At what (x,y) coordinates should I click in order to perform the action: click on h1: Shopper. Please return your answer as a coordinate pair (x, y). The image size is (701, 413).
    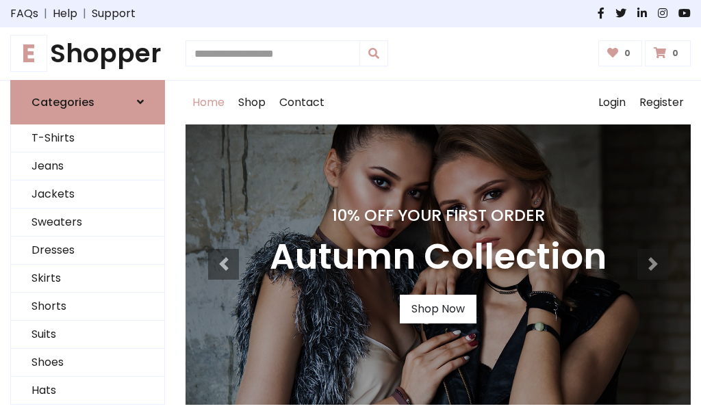
    Looking at the image, I should click on (88, 53).